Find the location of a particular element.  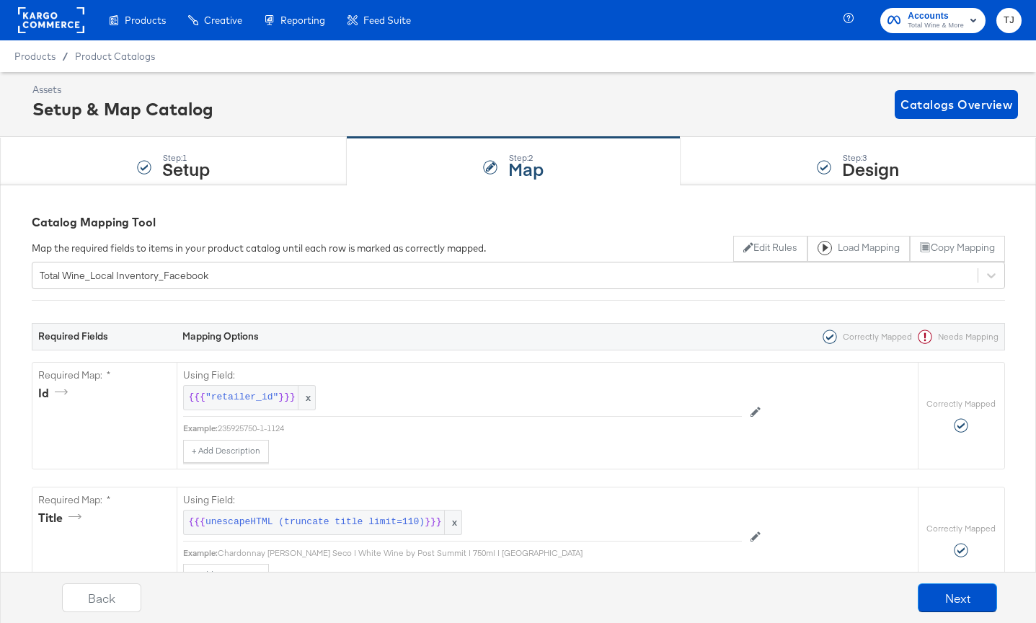

div: Correctly Mapped is located at coordinates (864, 337).